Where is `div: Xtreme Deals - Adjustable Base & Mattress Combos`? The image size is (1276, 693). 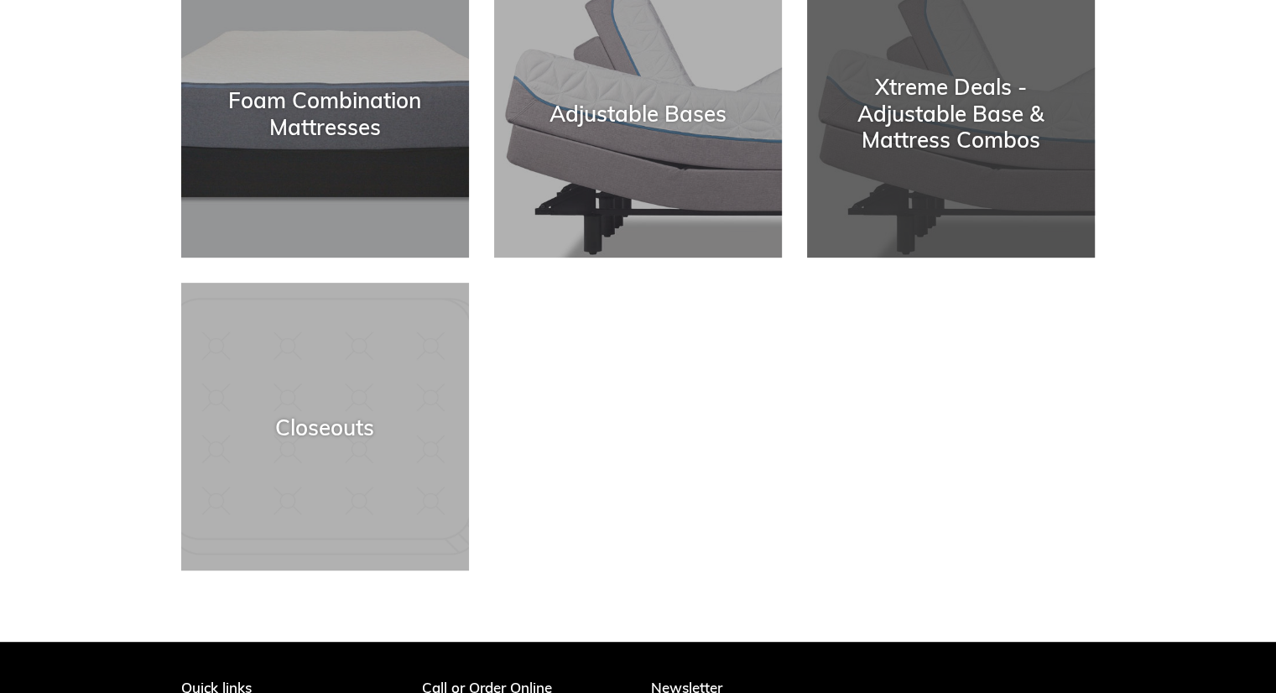 div: Xtreme Deals - Adjustable Base & Mattress Combos is located at coordinates (950, 114).